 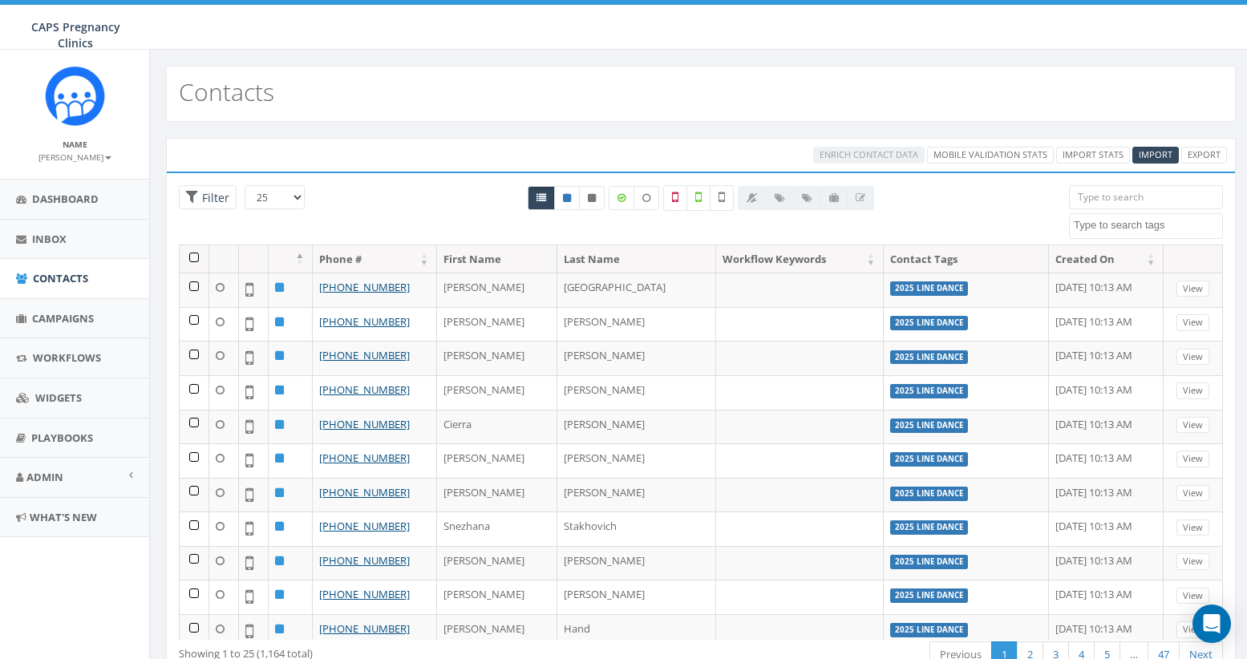 I want to click on span: Widgets, so click(x=59, y=398).